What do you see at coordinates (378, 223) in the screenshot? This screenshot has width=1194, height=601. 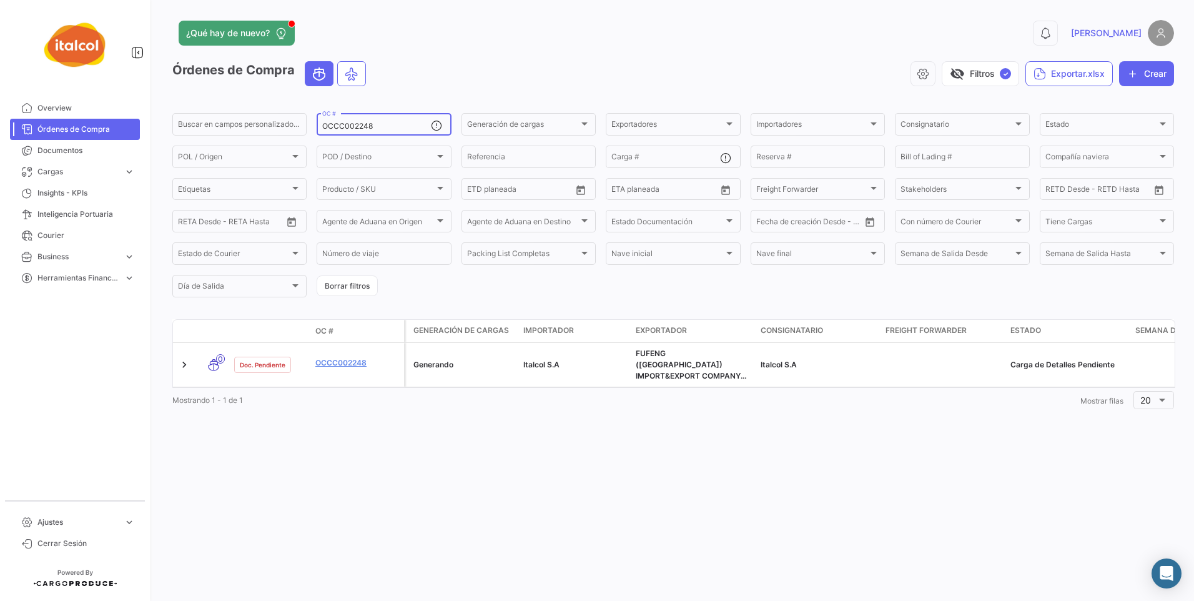 I see `span: Agente de Aduana en Origen` at bounding box center [378, 223].